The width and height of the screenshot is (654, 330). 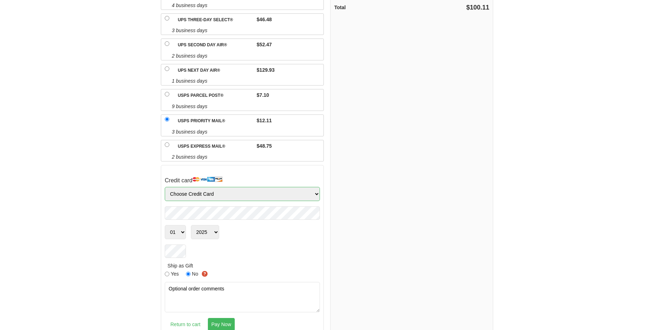 I want to click on label: Ship as Gift, so click(x=179, y=267).